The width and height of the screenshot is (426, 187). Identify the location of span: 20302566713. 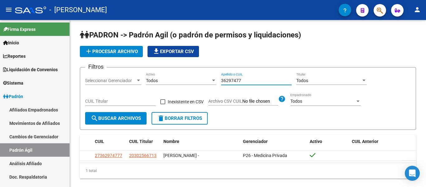
(143, 155).